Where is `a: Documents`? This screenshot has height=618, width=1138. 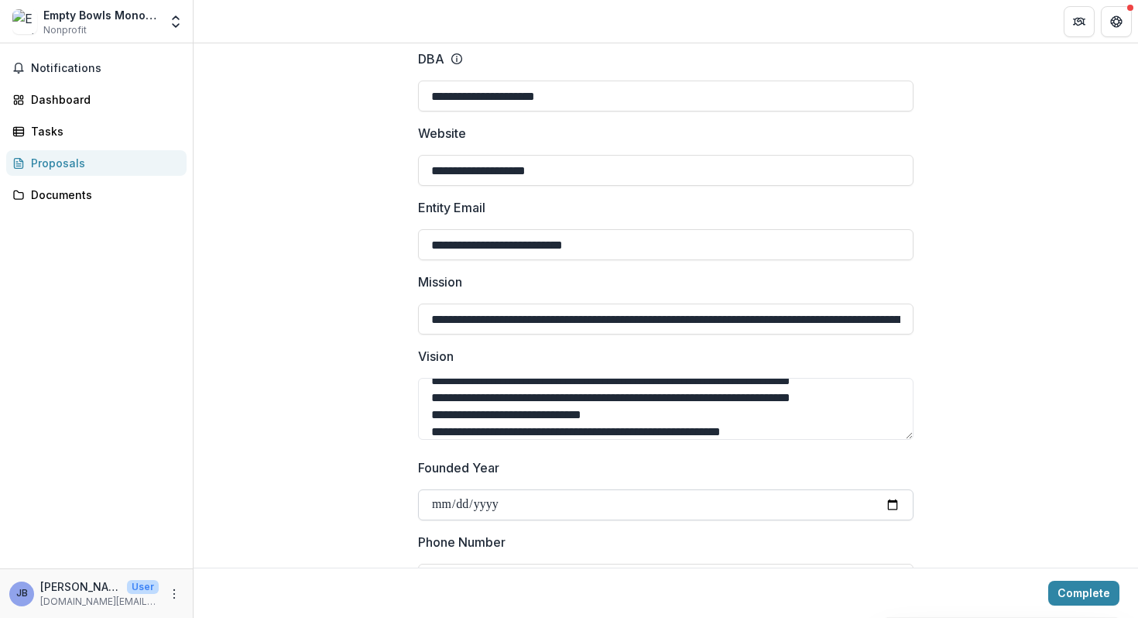 a: Documents is located at coordinates (96, 194).